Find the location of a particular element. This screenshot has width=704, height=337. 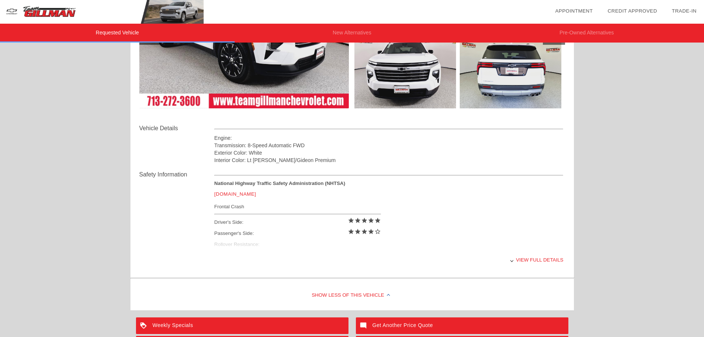

div: Safety Information is located at coordinates (177, 174).